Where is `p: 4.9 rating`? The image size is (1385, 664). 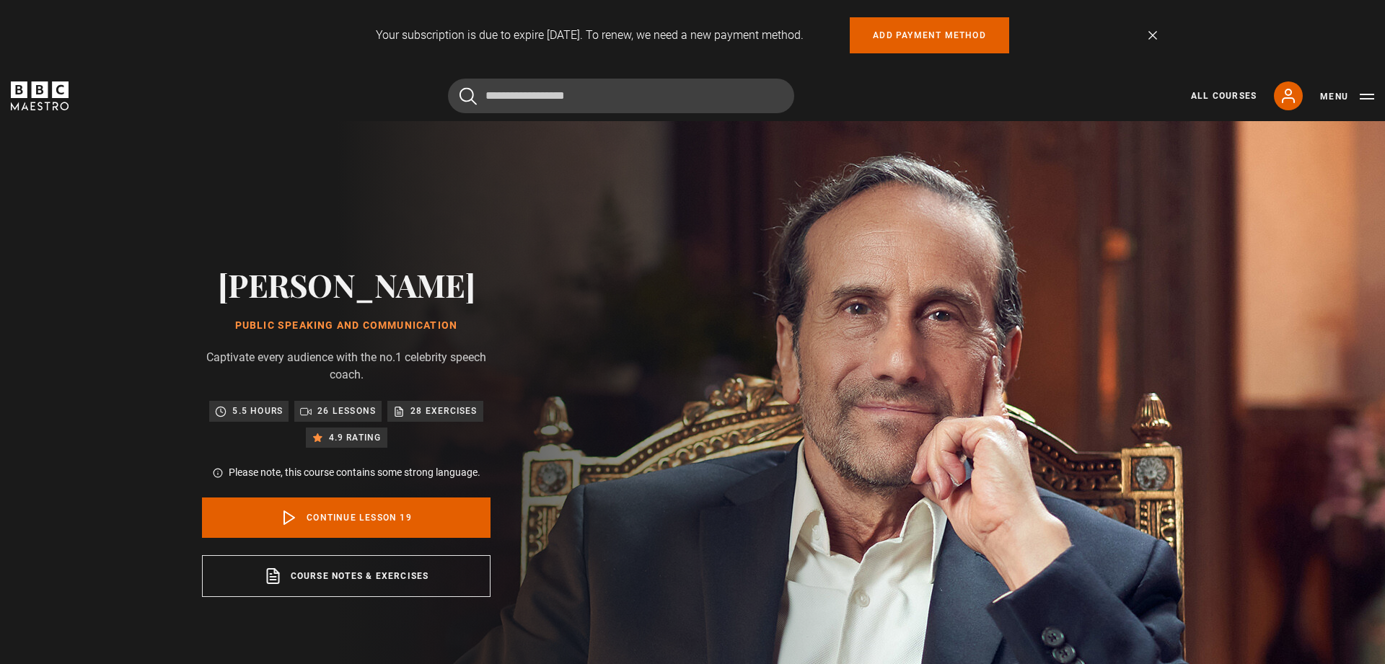 p: 4.9 rating is located at coordinates (355, 438).